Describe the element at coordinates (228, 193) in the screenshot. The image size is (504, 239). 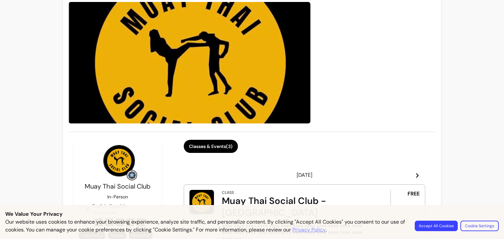
I see `div: Class` at that location.